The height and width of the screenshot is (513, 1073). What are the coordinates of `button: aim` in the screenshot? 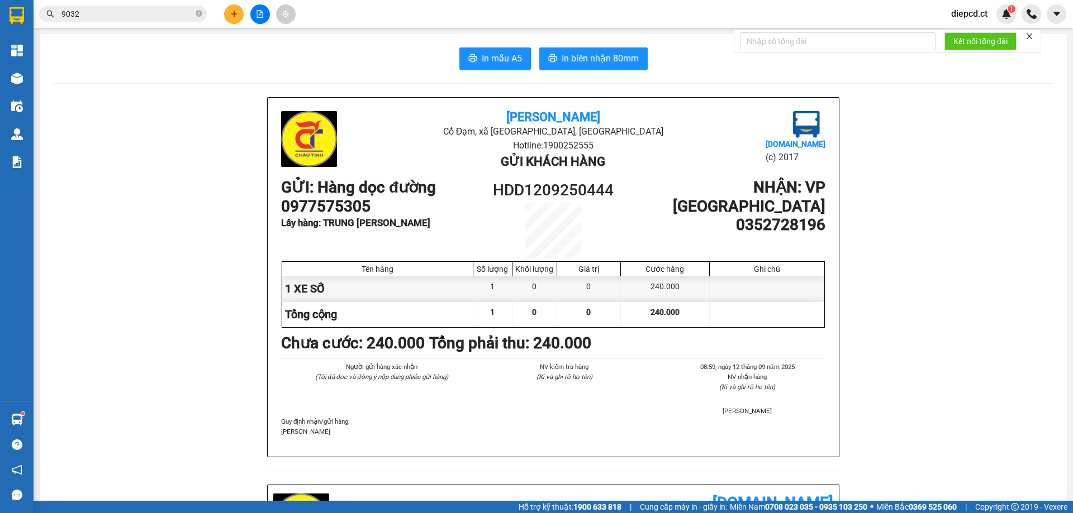 It's located at (285, 14).